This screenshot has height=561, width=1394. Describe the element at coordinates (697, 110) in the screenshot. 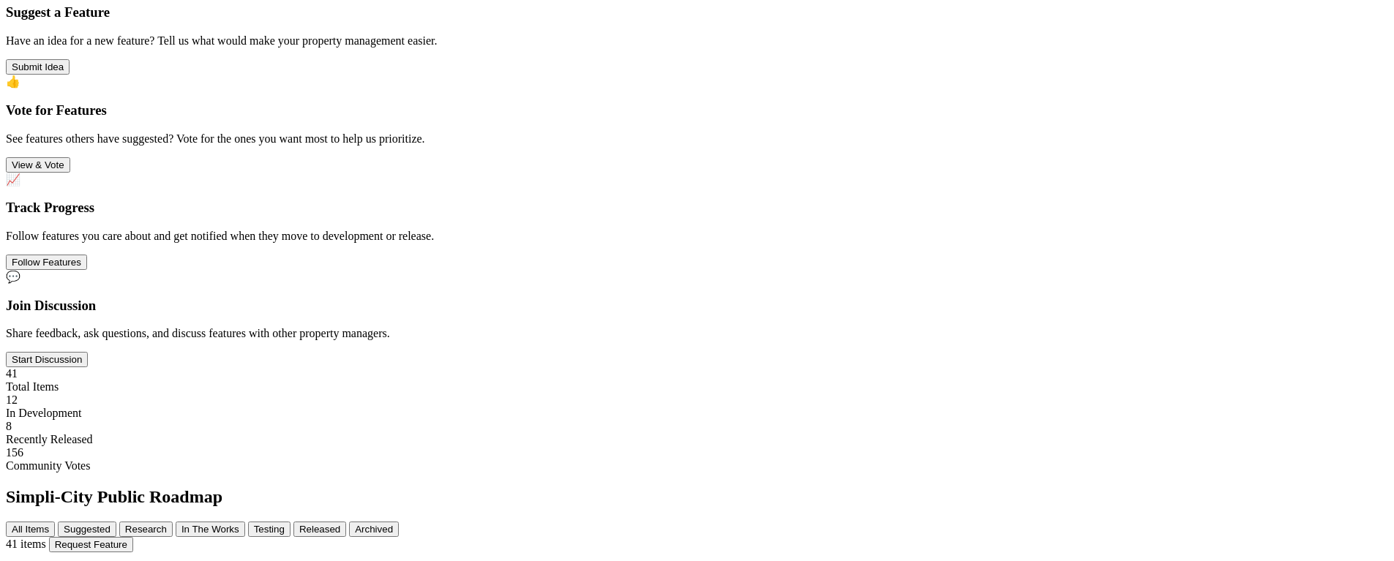

I see `h3: Vote for Features` at that location.